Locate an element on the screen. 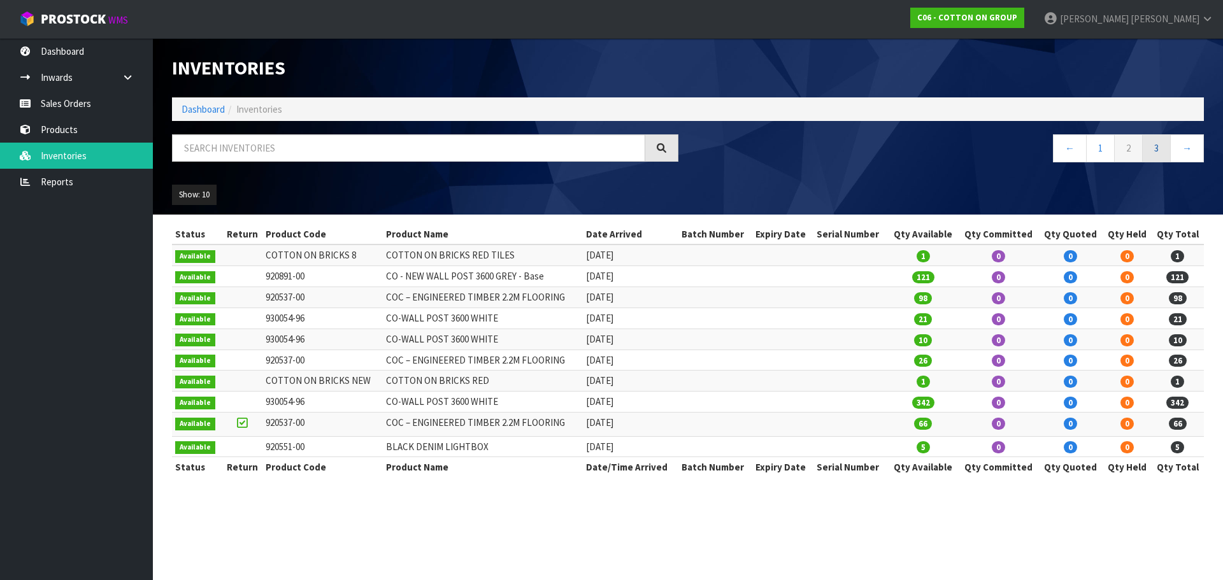  th: Qty Committed is located at coordinates (998, 234).